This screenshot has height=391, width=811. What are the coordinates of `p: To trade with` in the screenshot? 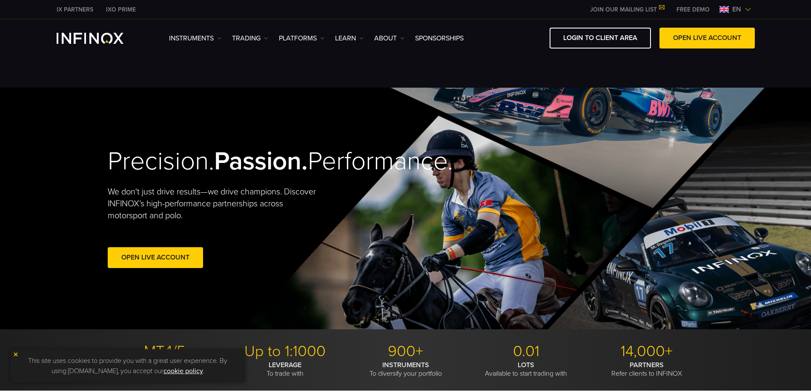 It's located at (285, 370).